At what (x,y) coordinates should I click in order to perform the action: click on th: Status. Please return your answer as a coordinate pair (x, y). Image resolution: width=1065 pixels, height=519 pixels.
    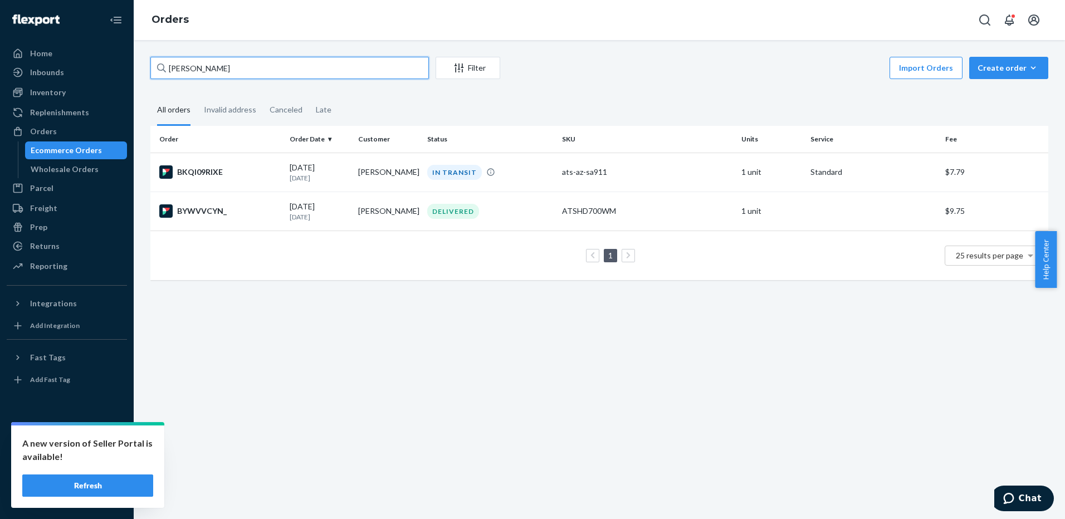
    Looking at the image, I should click on (490, 139).